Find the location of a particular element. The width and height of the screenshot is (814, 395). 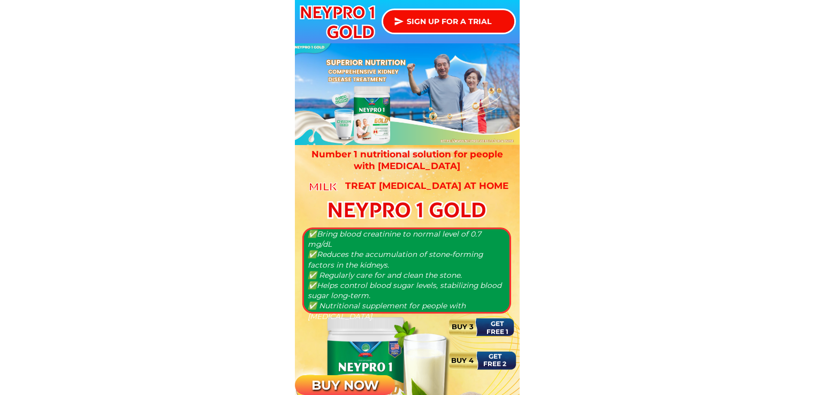

h3: GET FREE 1 is located at coordinates (497, 328).